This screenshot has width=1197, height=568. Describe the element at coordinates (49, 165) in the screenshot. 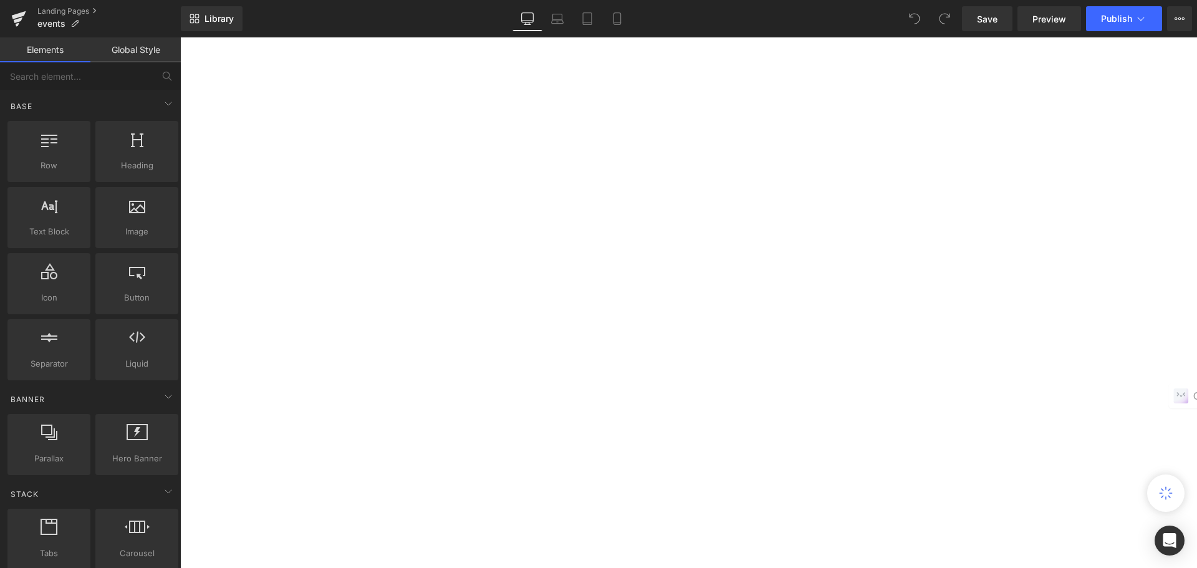

I see `span: Row` at that location.